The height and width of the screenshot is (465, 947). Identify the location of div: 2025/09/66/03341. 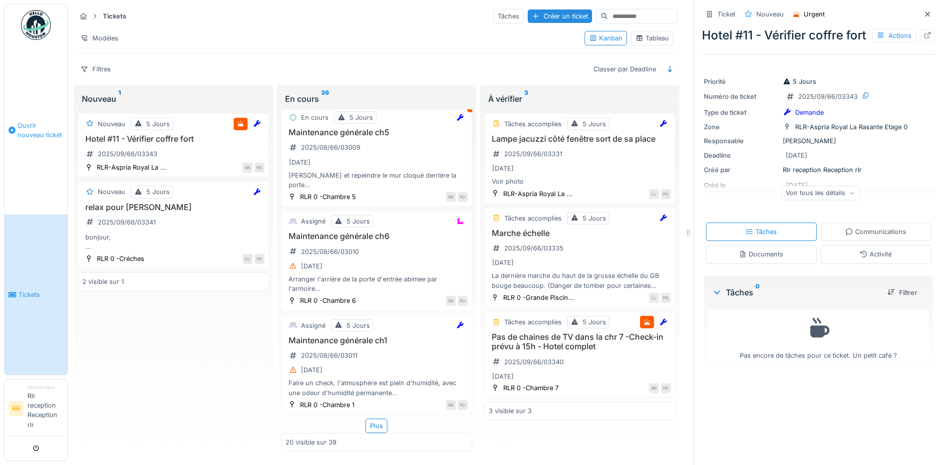
(127, 222).